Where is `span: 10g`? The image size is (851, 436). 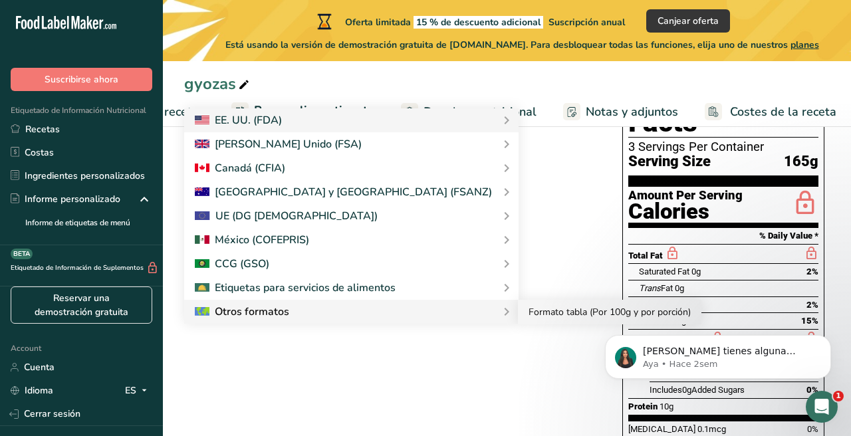
span: 10g is located at coordinates (666, 406).